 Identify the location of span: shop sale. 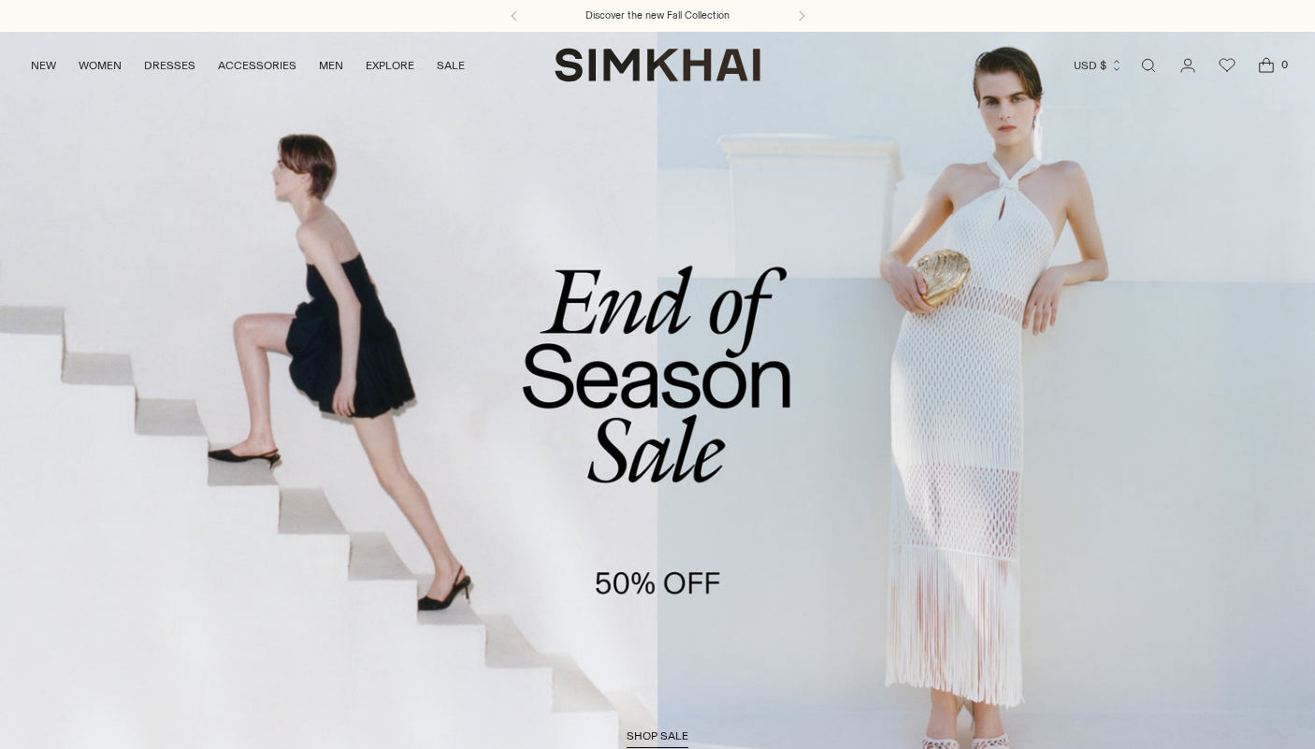
(657, 736).